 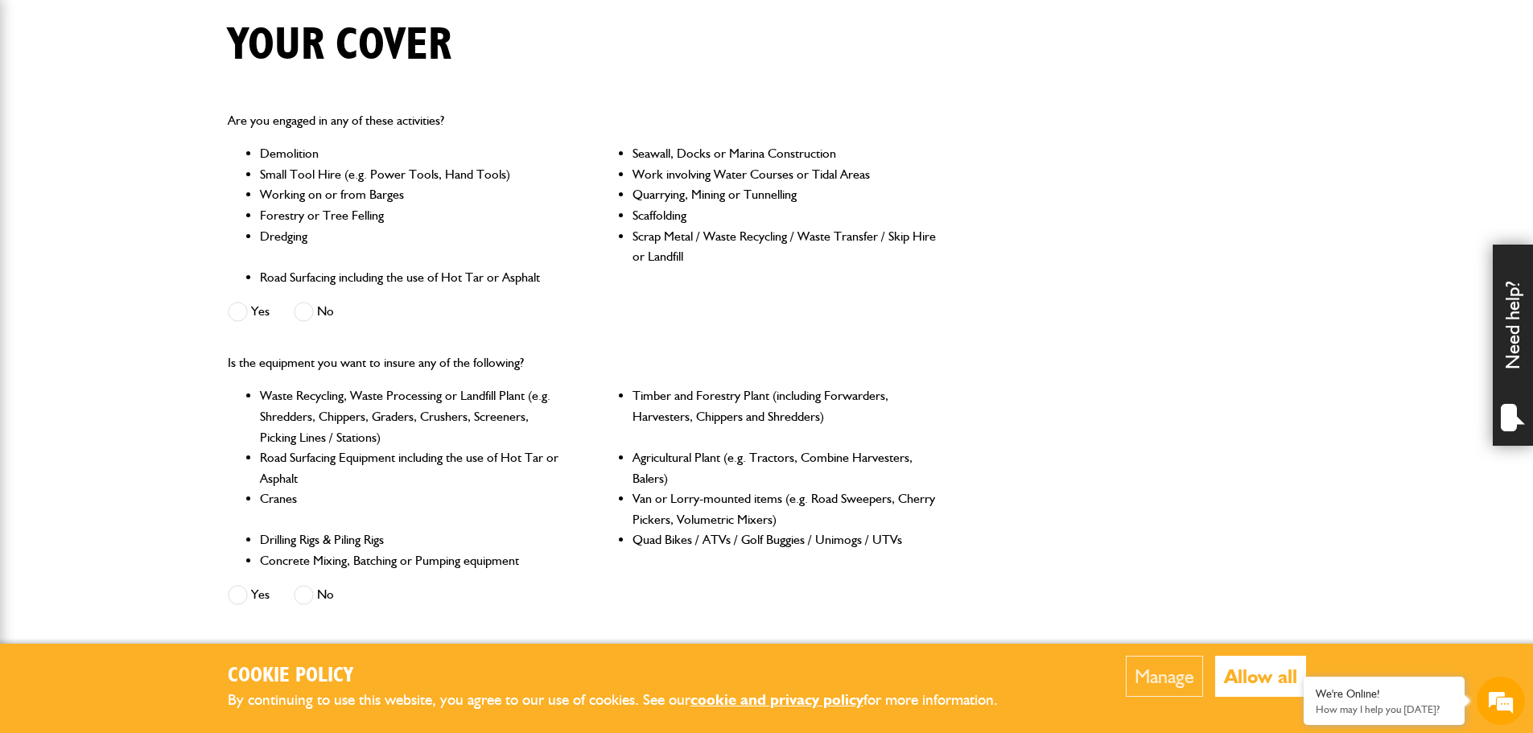 I want to click on li: Work involving Water Courses or Tidal Areas, so click(x=784, y=175).